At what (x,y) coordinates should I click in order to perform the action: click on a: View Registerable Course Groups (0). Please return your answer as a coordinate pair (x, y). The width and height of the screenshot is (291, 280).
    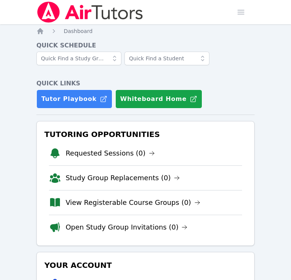
    Looking at the image, I should click on (133, 203).